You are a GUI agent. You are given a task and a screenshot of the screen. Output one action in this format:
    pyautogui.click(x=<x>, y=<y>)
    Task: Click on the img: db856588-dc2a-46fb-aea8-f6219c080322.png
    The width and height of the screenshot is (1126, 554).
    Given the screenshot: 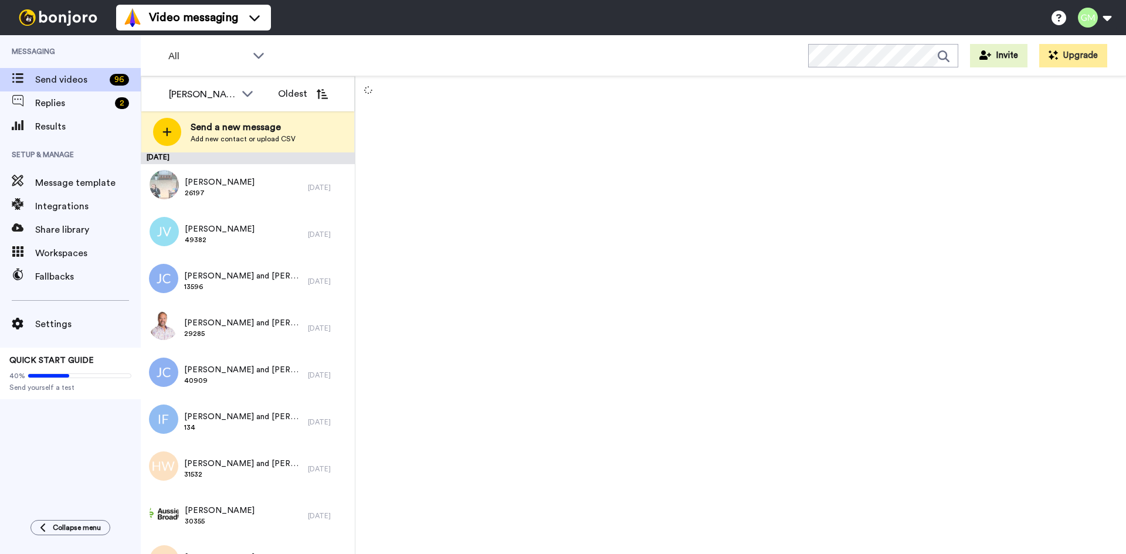 What is the action you would take?
    pyautogui.click(x=164, y=513)
    